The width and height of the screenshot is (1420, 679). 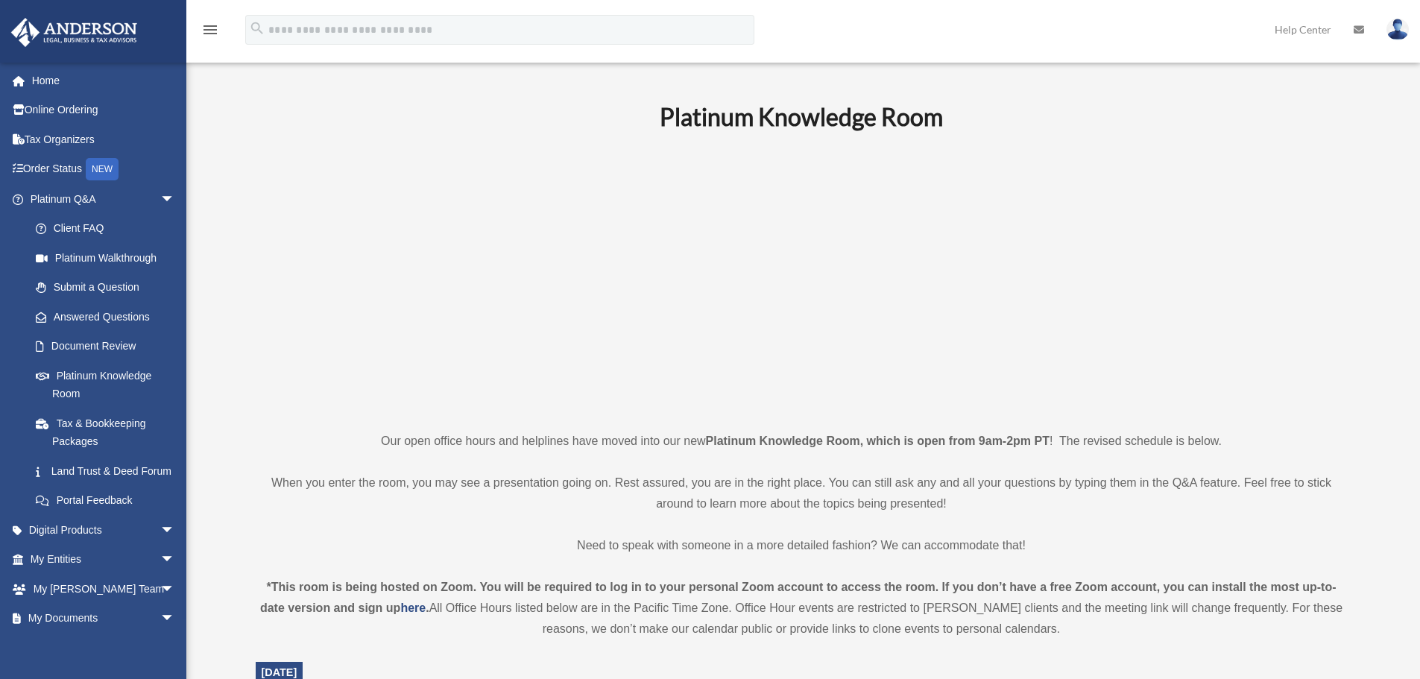 I want to click on i: menu, so click(x=210, y=30).